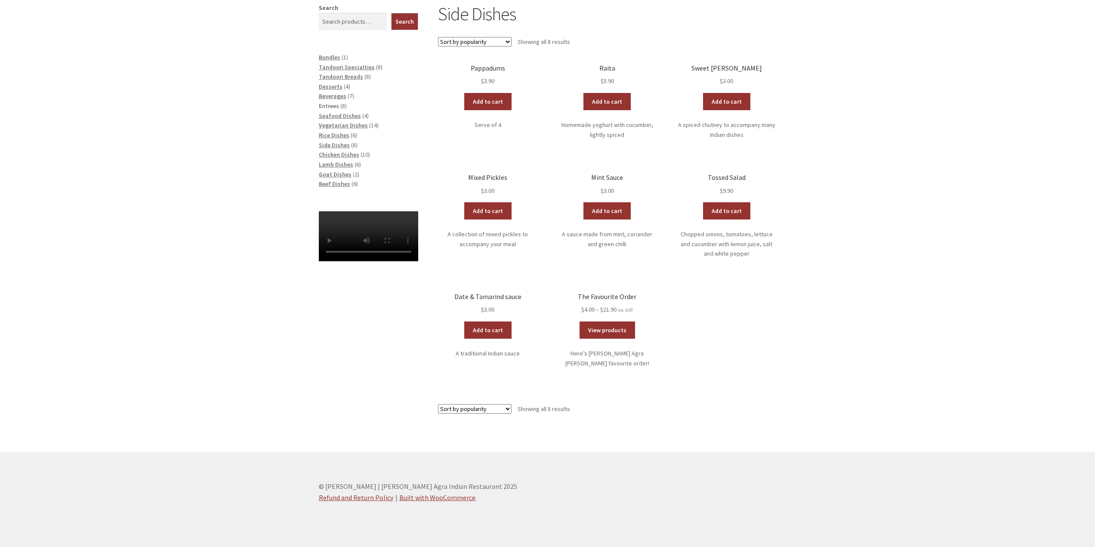 This screenshot has width=1095, height=547. Describe the element at coordinates (608, 309) in the screenshot. I see `bdi: 21.90` at that location.